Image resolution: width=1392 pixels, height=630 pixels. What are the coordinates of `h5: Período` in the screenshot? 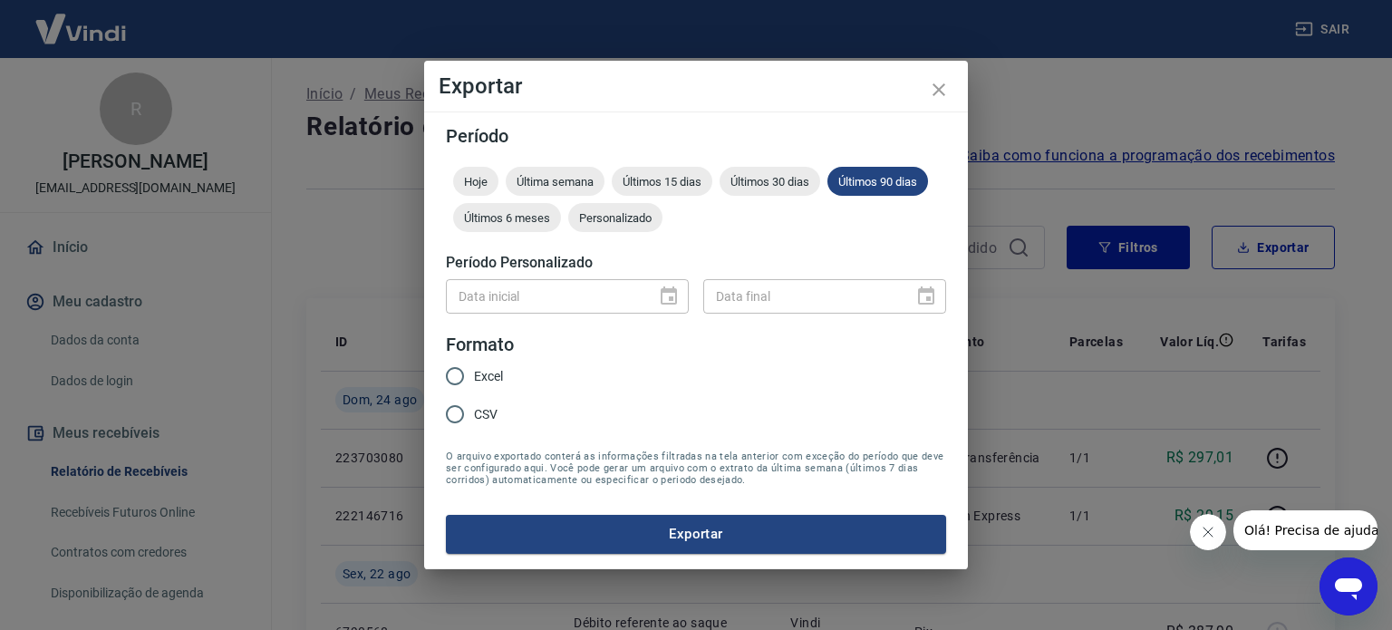 It's located at (696, 136).